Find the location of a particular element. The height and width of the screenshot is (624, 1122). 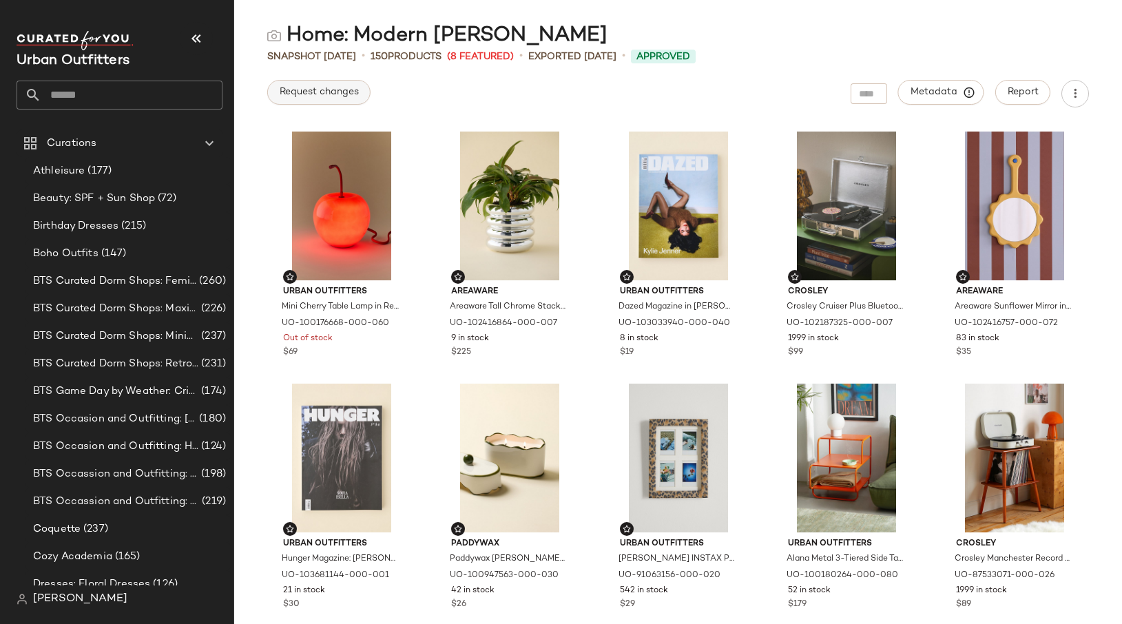

span: $69 is located at coordinates (290, 353).